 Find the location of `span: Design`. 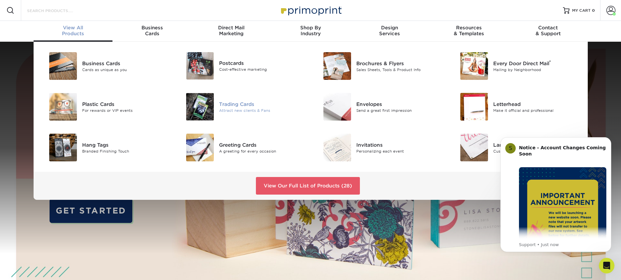

span: Design is located at coordinates (390, 28).